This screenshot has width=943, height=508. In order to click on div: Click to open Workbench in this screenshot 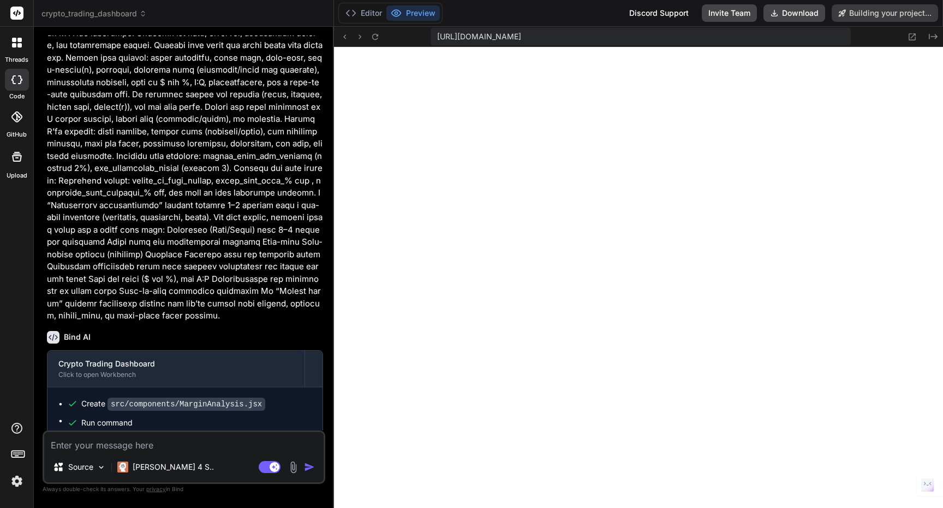, I will do `click(176, 375)`.